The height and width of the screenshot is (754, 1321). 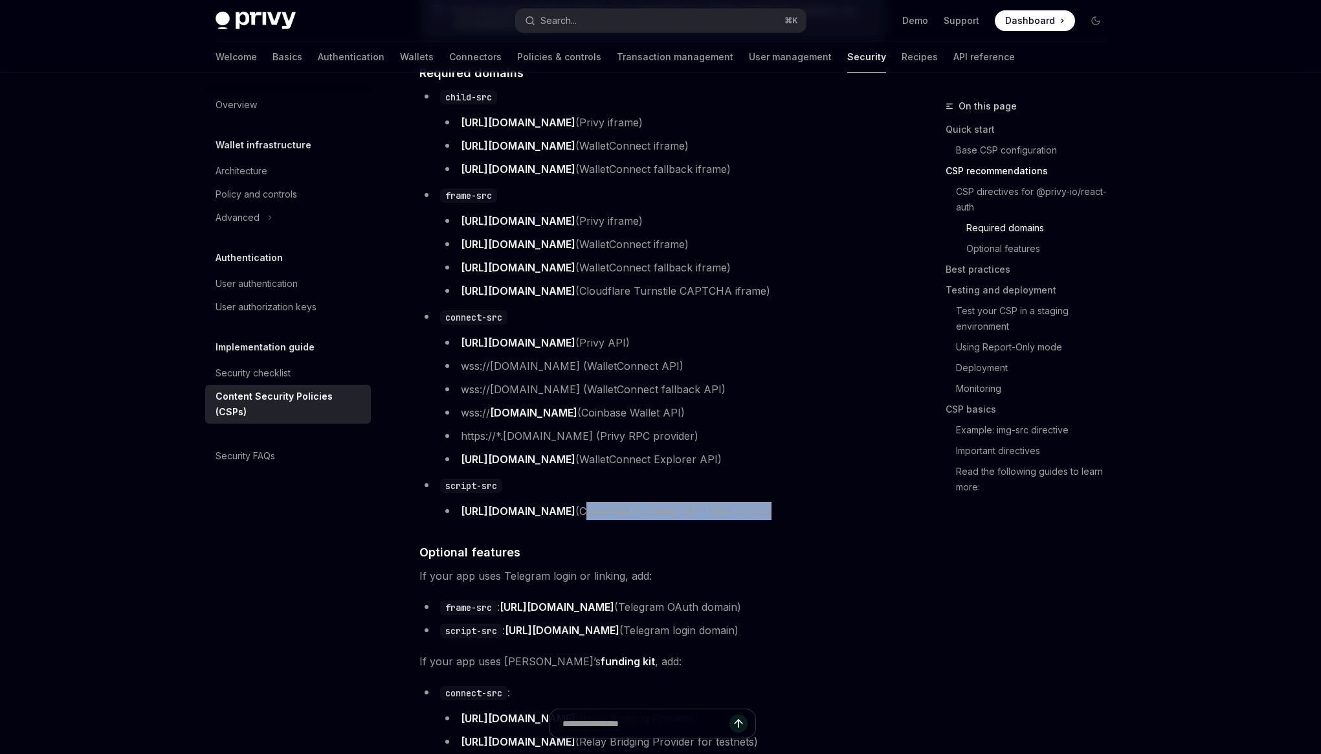 I want to click on a: Using Report-Only mode, so click(x=1037, y=347).